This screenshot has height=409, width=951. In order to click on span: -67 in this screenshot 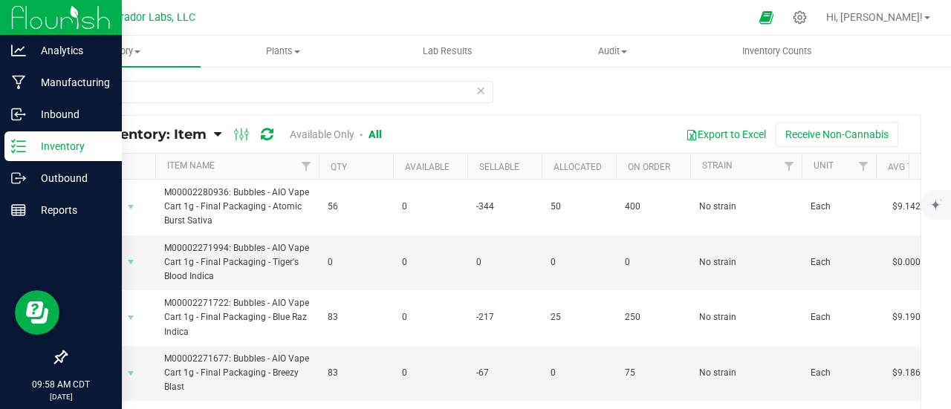, I will do `click(505, 373)`.